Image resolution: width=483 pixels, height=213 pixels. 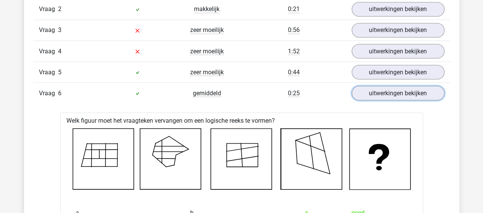 I want to click on span: 0:25, so click(x=293, y=93).